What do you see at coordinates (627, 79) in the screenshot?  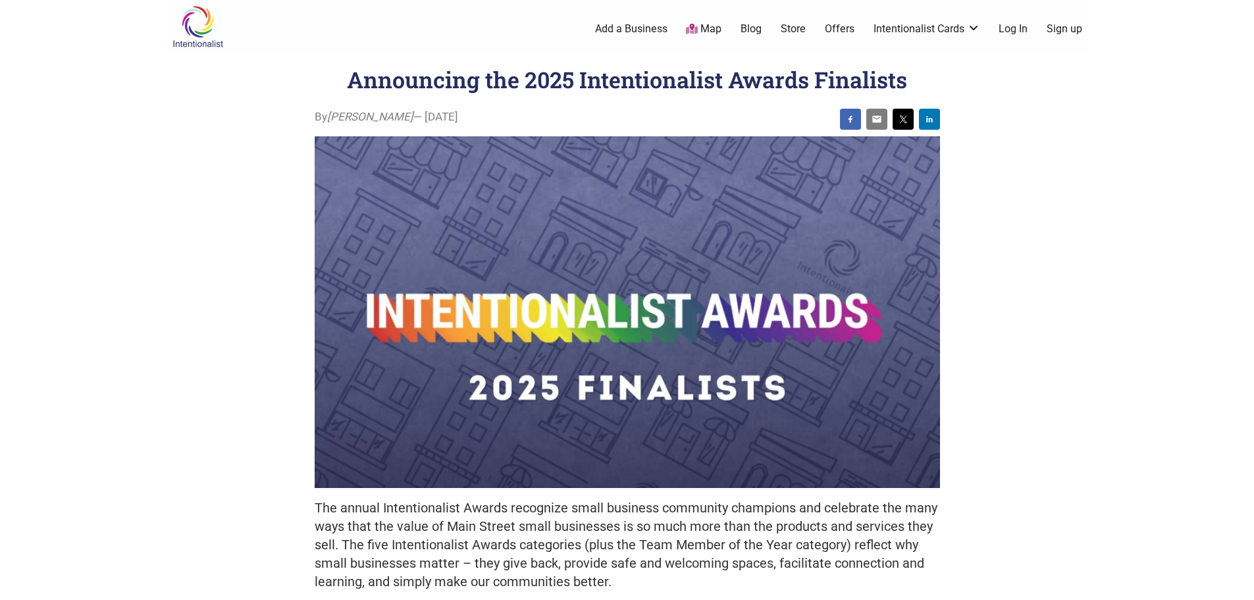 I see `h1: Announcing the 2025 Intentionalist Awards Finalists` at bounding box center [627, 79].